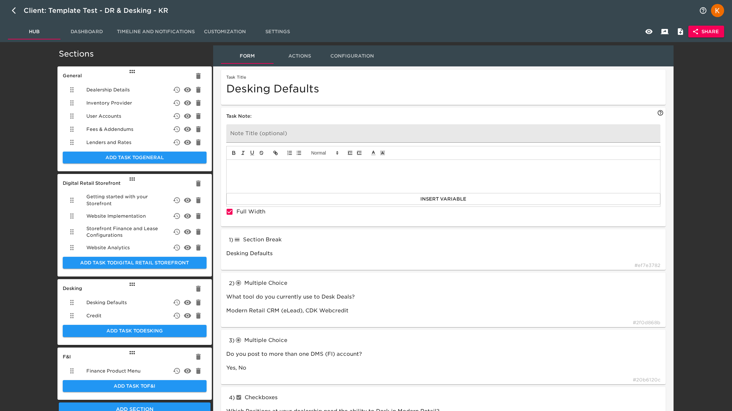  Describe the element at coordinates (34, 32) in the screenshot. I see `span: Hub` at that location.